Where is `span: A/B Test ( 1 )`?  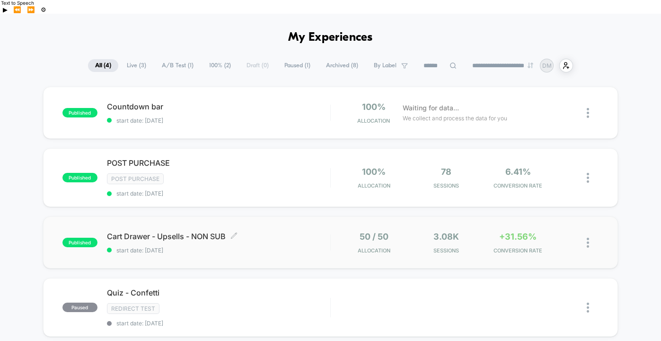 span: A/B Test ( 1 ) is located at coordinates (177, 65).